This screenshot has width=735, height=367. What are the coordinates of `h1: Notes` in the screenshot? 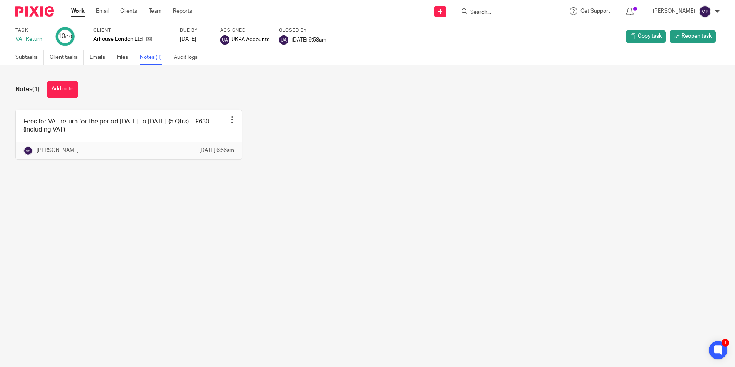 It's located at (27, 89).